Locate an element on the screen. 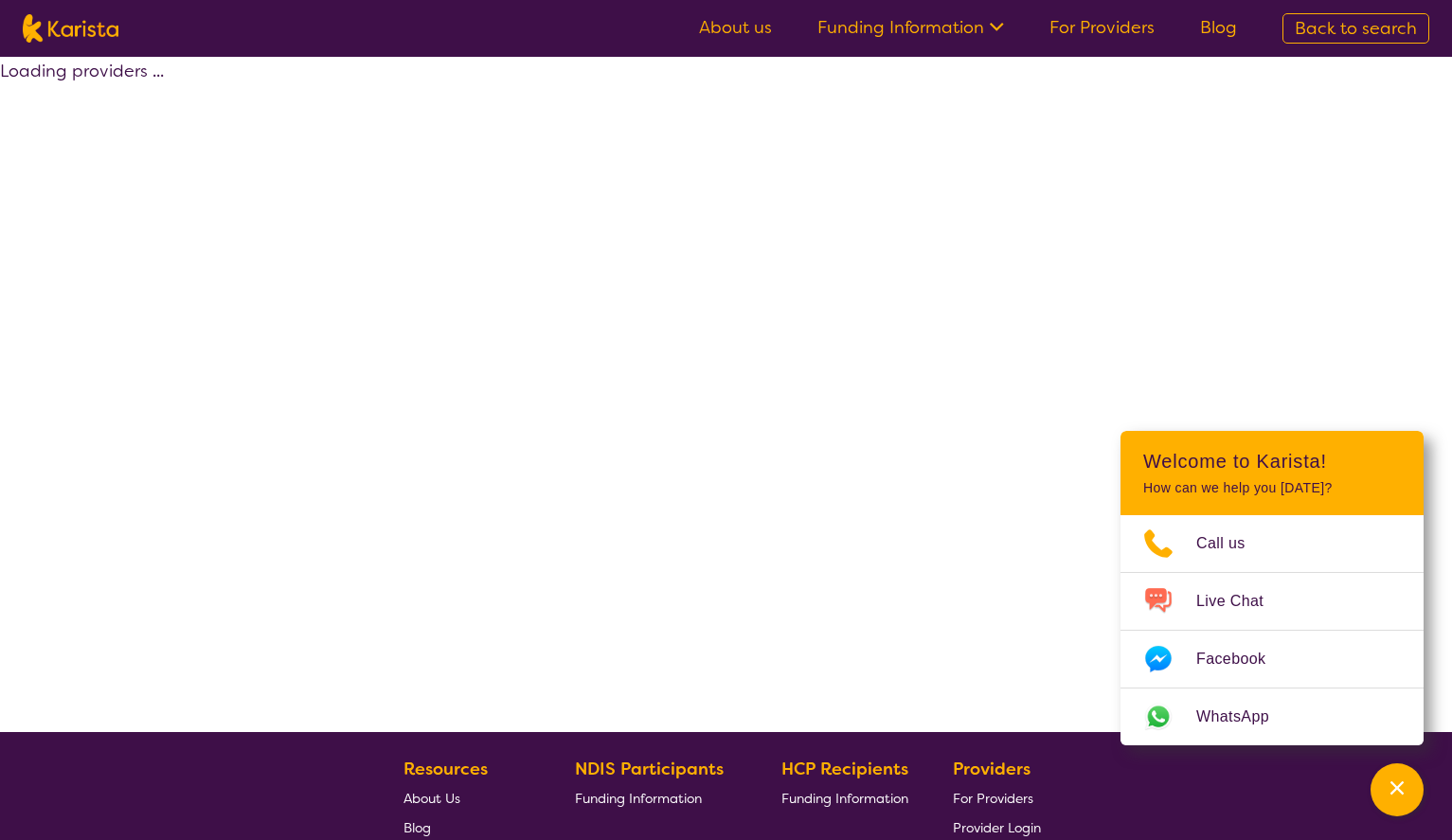 Image resolution: width=1452 pixels, height=840 pixels. a: Back to search is located at coordinates (1356, 28).